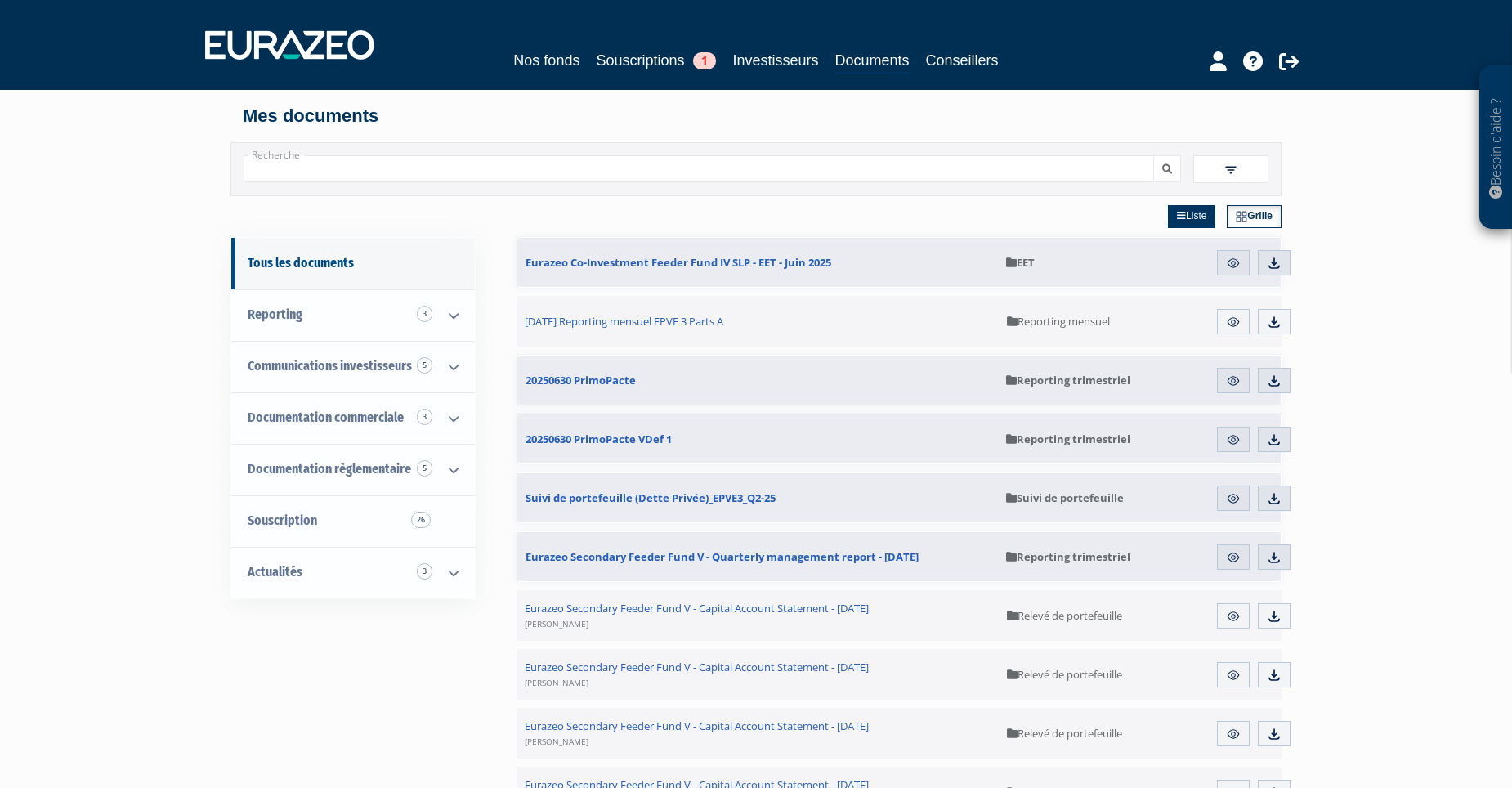 The height and width of the screenshot is (788, 1512). I want to click on span: Suivi de portefeuille (Dette Privée)_EPVE3_Q2-25, so click(650, 498).